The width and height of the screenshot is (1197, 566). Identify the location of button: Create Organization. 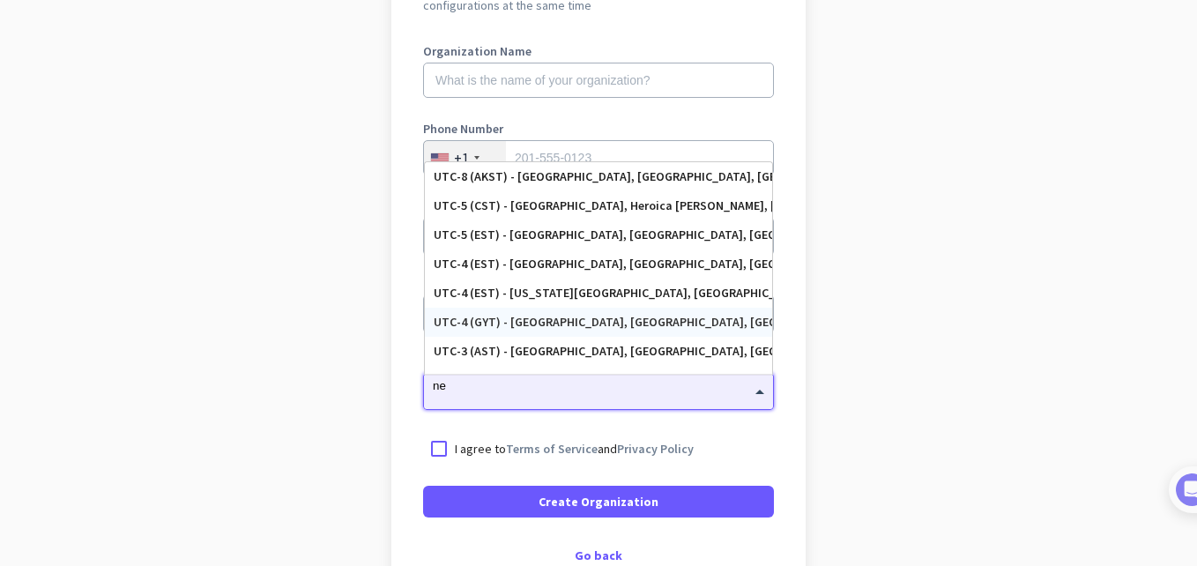
(598, 501).